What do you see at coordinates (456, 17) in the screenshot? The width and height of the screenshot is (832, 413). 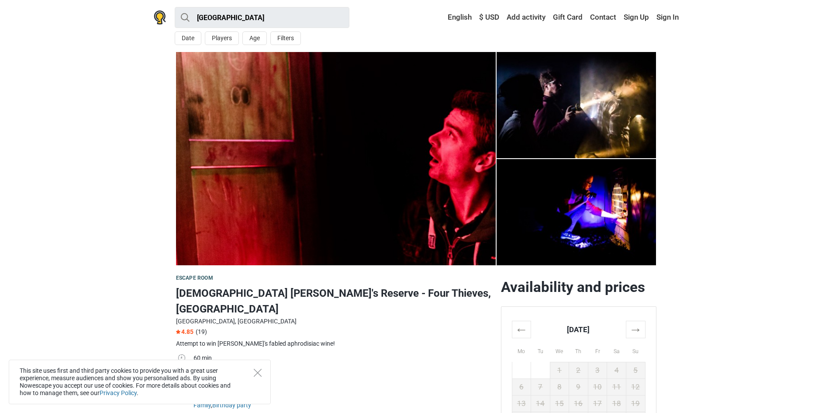 I see `a: English` at bounding box center [456, 17].